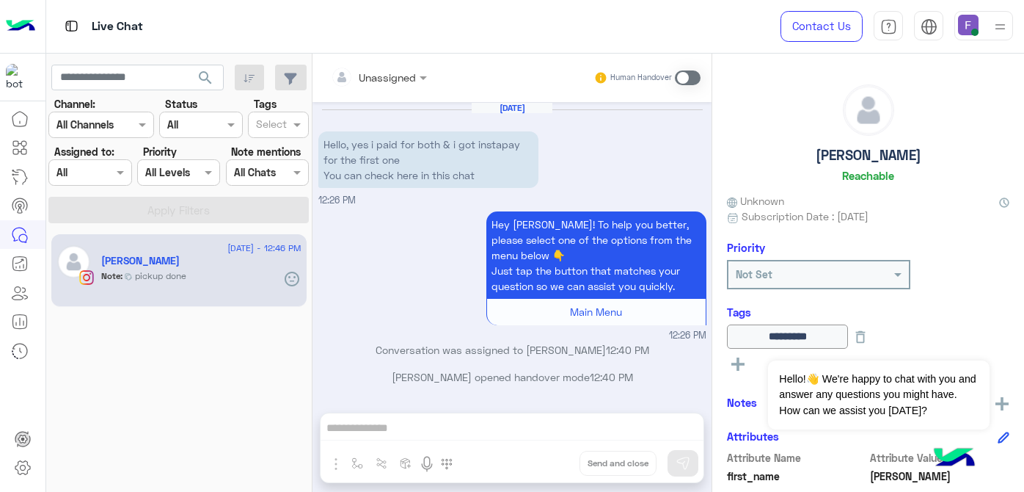 The width and height of the screenshot is (1024, 492). What do you see at coordinates (266, 151) in the screenshot?
I see `label: Note mentions` at bounding box center [266, 151].